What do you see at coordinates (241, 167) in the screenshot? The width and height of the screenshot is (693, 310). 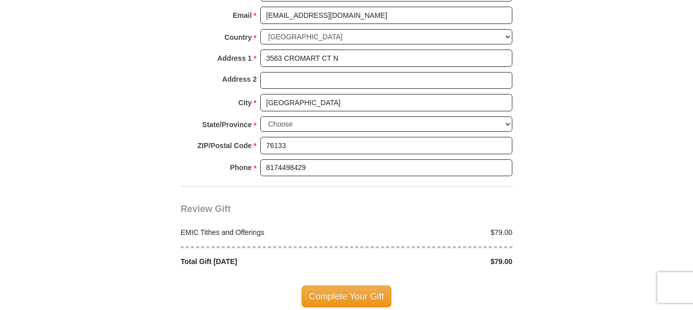 I see `strong: Phone` at bounding box center [241, 167].